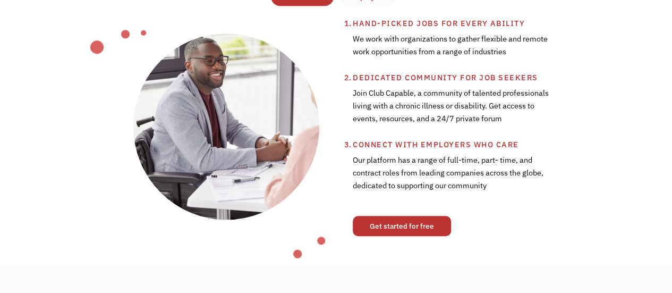 The width and height of the screenshot is (672, 293). What do you see at coordinates (401, 226) in the screenshot?
I see `a: Get started for free` at bounding box center [401, 226].